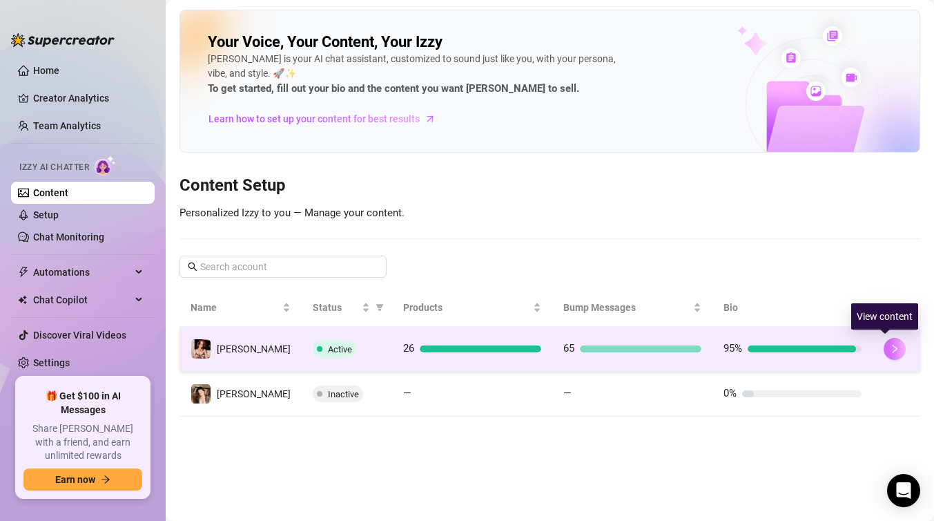  I want to click on h3: Content Setup, so click(550, 186).